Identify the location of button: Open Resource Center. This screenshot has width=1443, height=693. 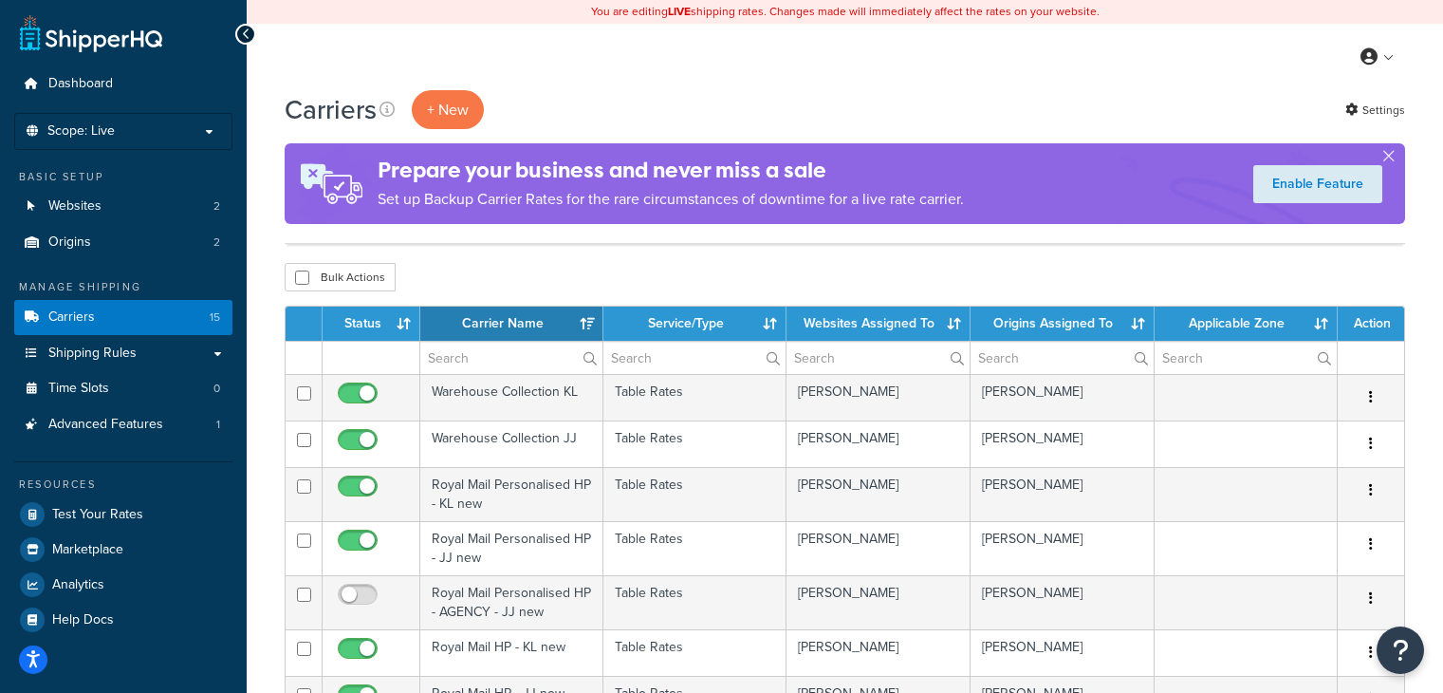
(1401, 650).